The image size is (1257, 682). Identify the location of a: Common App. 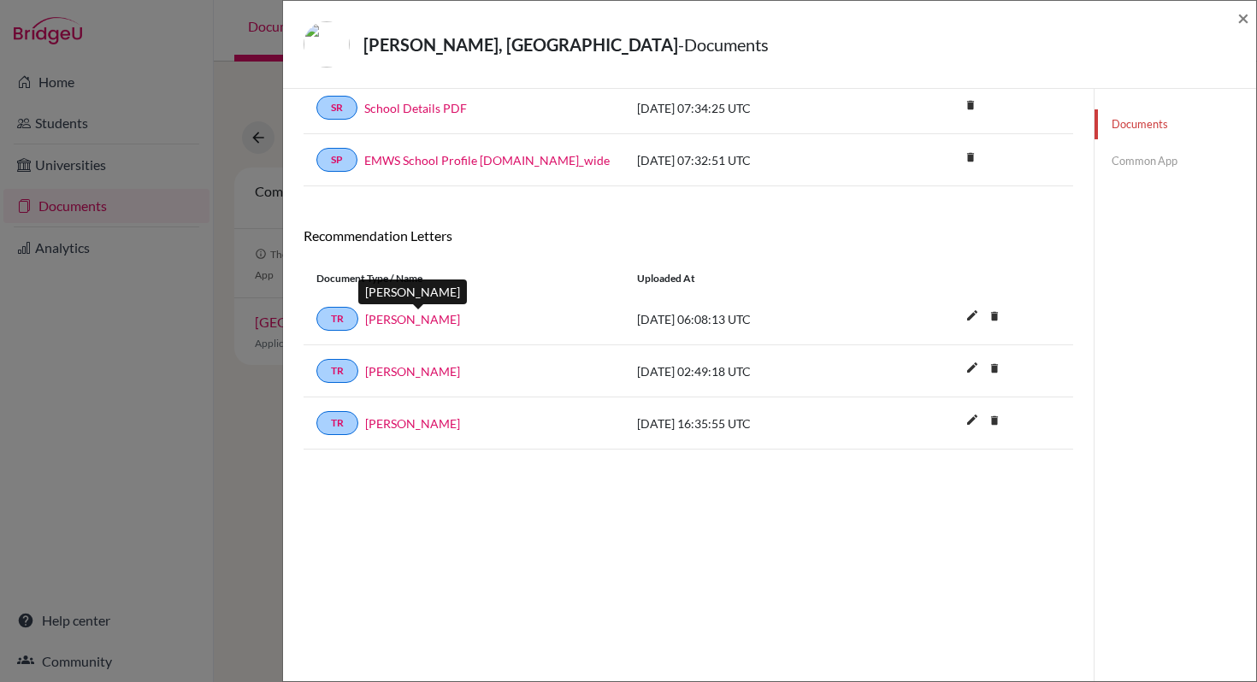
(1175, 161).